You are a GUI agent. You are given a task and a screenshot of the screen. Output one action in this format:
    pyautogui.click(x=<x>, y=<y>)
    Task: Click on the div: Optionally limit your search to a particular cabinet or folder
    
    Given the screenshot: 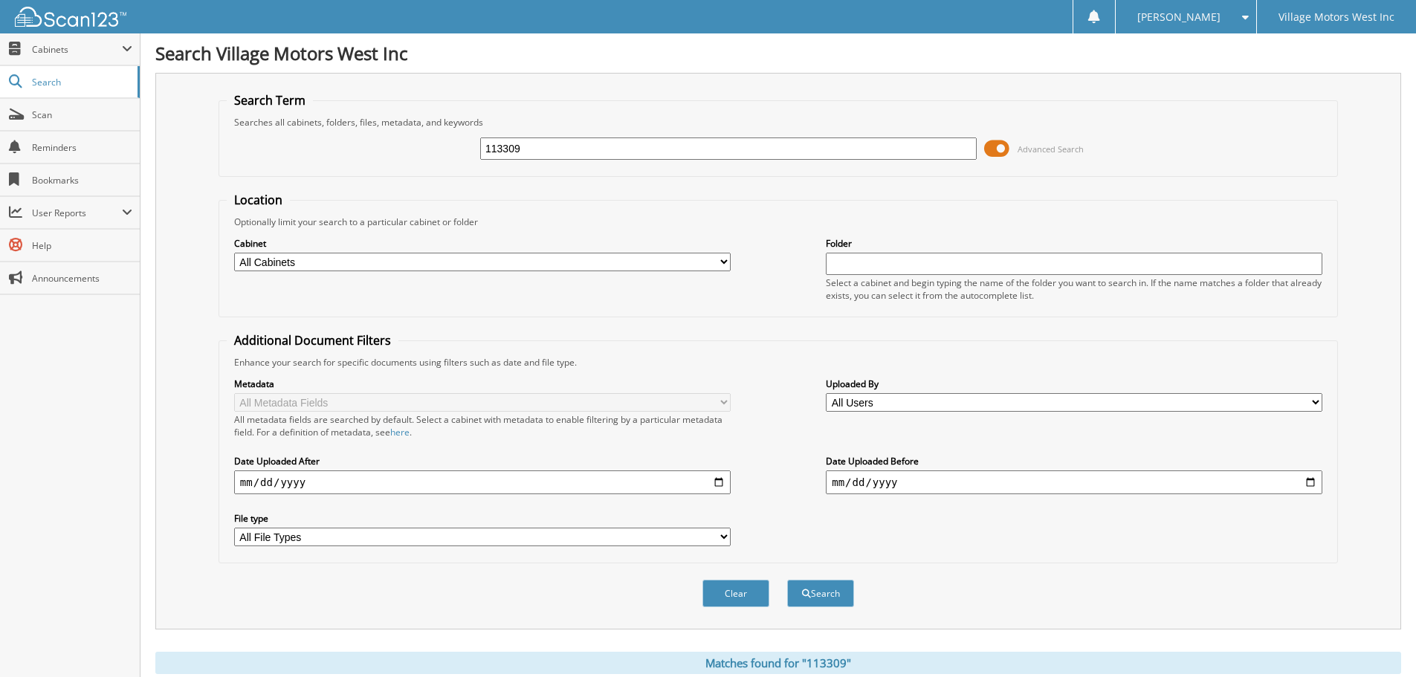 What is the action you would take?
    pyautogui.click(x=778, y=222)
    